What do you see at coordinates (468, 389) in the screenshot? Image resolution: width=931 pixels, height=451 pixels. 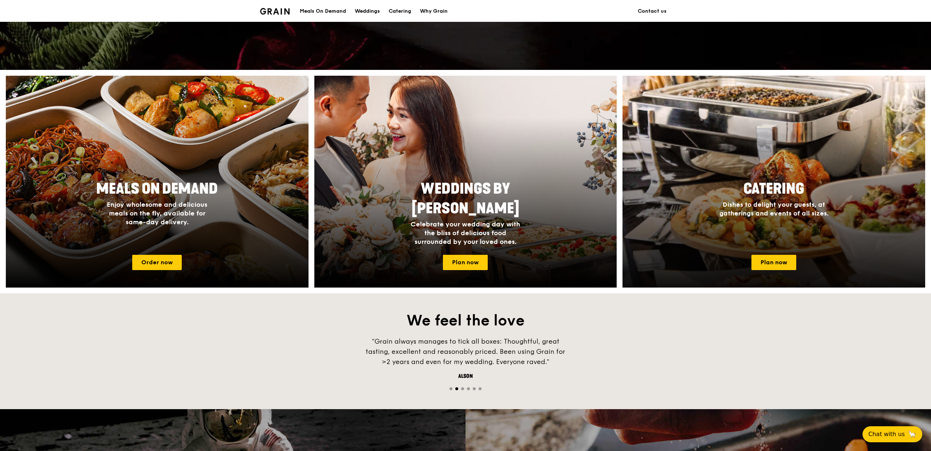 I see `span: Go to slide 4` at bounding box center [468, 389].